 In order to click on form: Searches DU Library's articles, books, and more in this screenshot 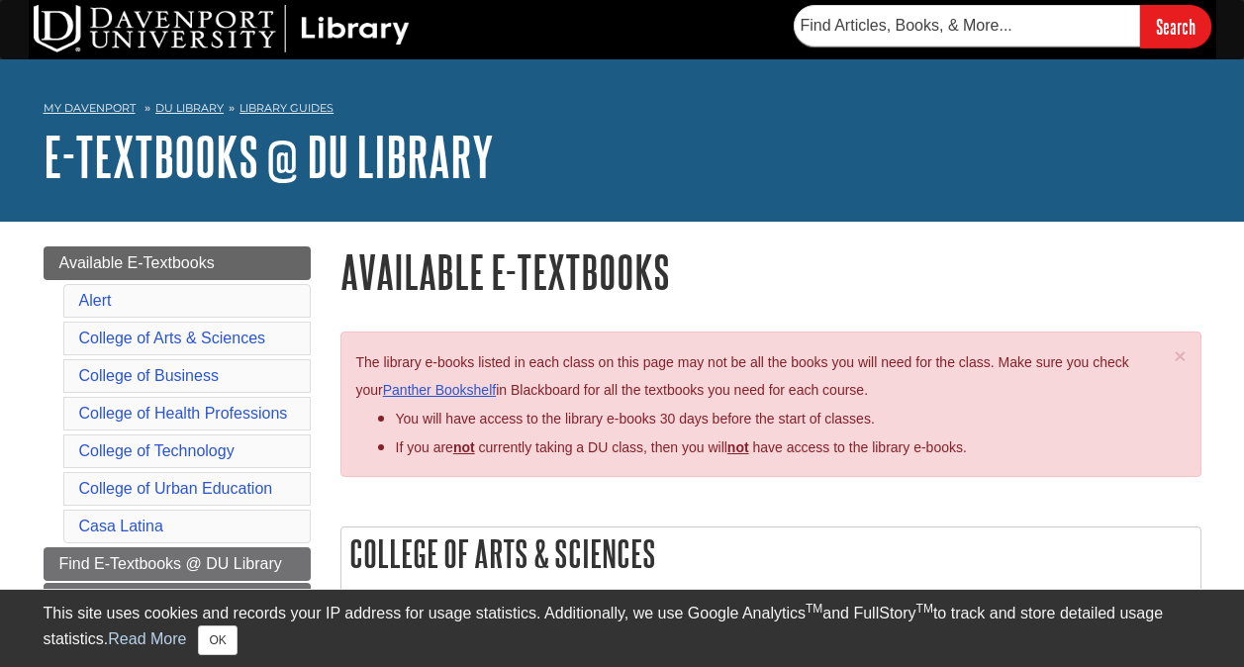, I will do `click(1003, 26)`.